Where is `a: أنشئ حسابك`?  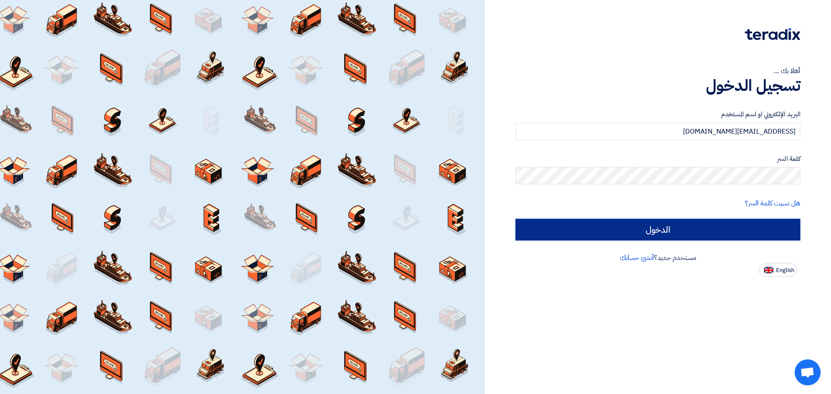 a: أنشئ حسابك is located at coordinates (636, 258).